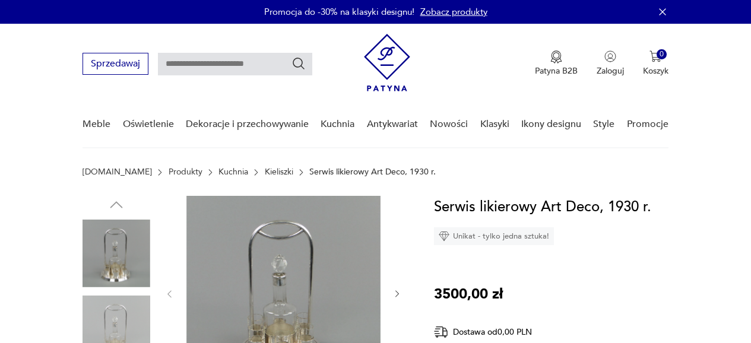 The image size is (751, 343). I want to click on img: Ikonka użytkownika, so click(610, 56).